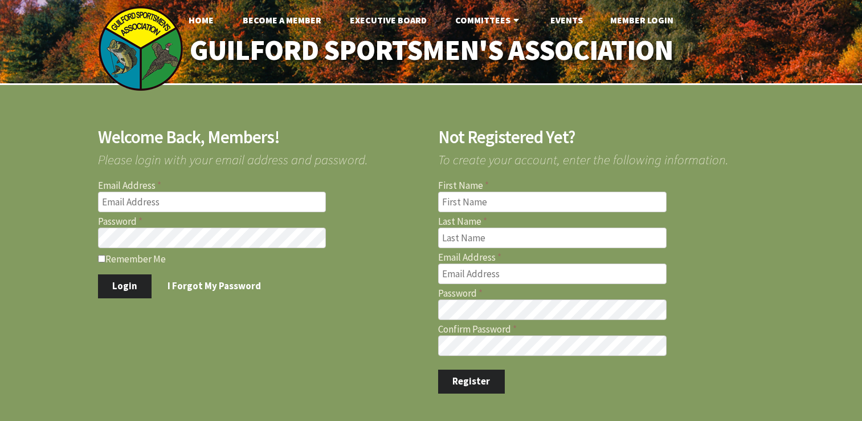 The height and width of the screenshot is (421, 862). What do you see at coordinates (601, 185) in the screenshot?
I see `label: First Name` at bounding box center [601, 185].